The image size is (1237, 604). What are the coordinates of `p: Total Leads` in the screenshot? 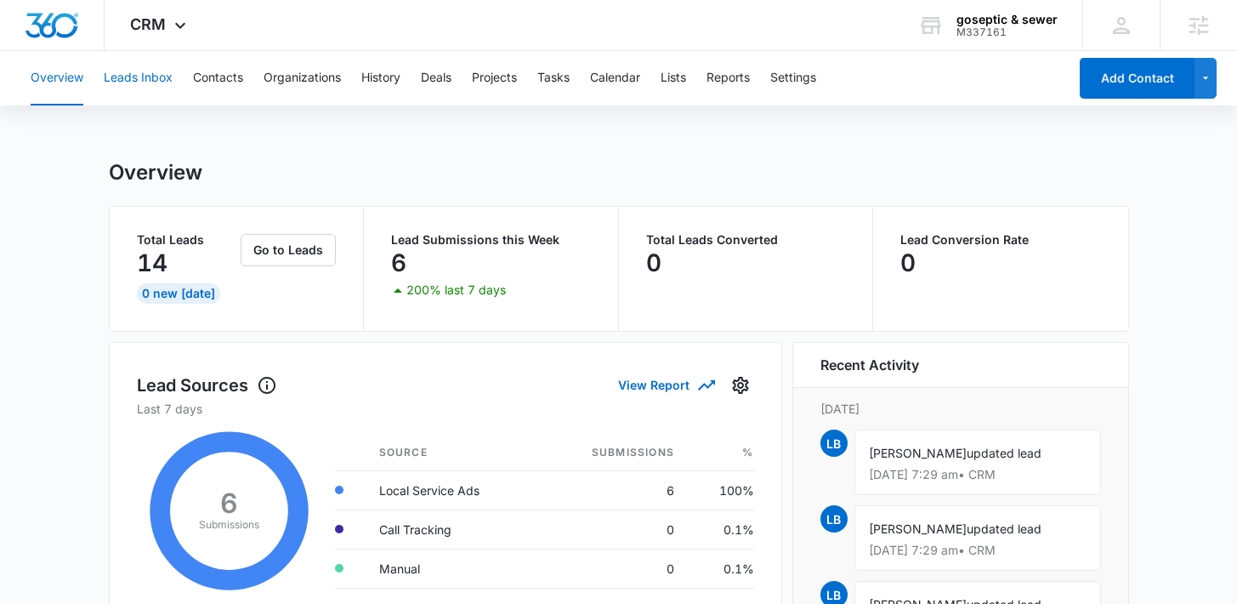 It's located at (187, 240).